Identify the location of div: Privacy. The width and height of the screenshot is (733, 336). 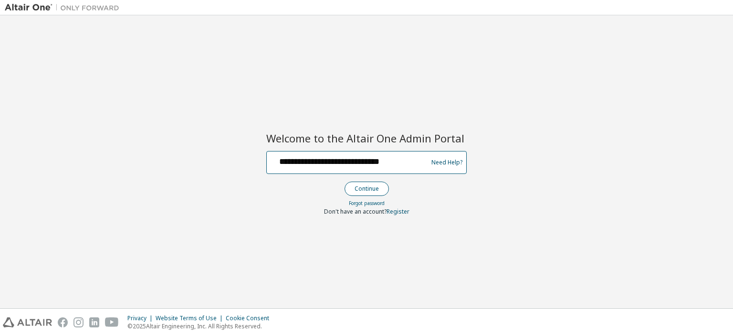
(141, 318).